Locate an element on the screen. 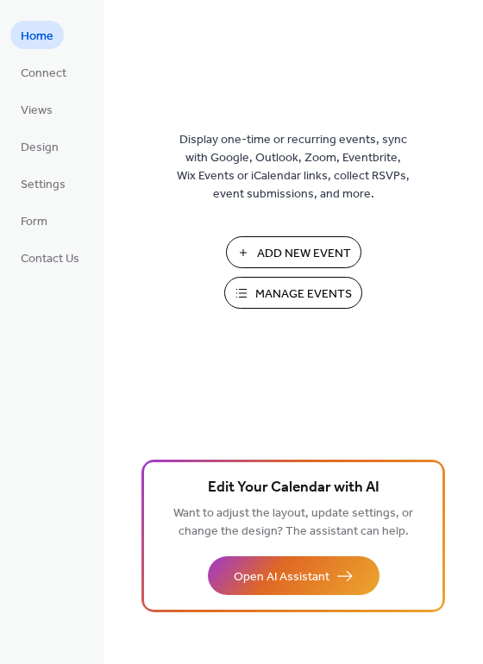 The image size is (483, 664). span: Edit Your Calendar with AI is located at coordinates (293, 488).